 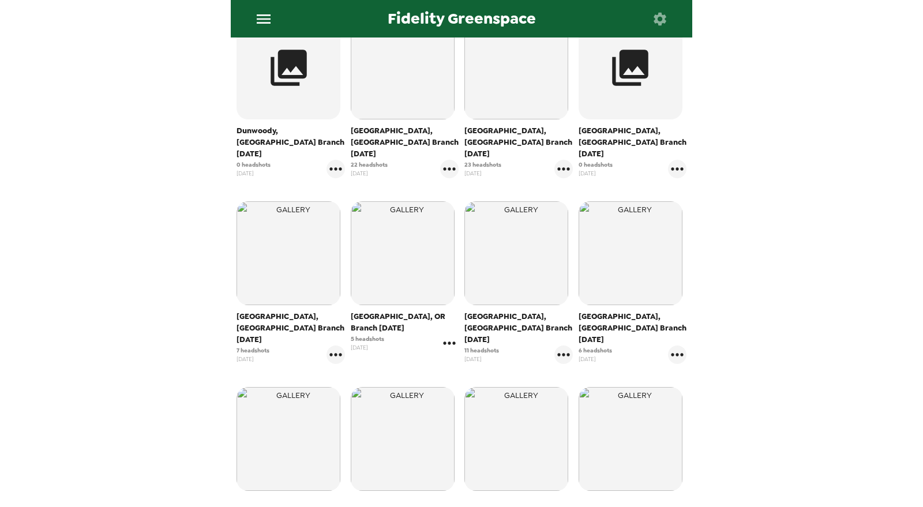 What do you see at coordinates (253, 350) in the screenshot?
I see `span: 7 headshots` at bounding box center [253, 350].